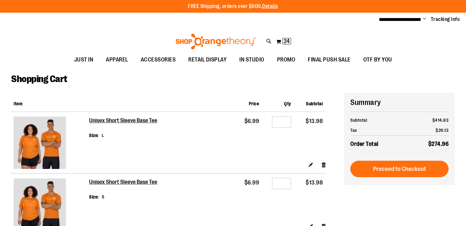 This screenshot has width=466, height=226. What do you see at coordinates (314, 104) in the screenshot?
I see `span: Subtotal` at bounding box center [314, 104].